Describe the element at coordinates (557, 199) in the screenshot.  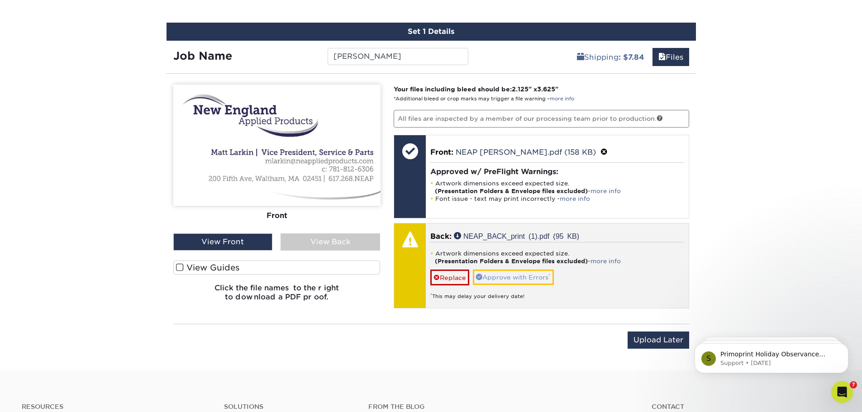
I see `li: Font issue - text may print incorrectly -` at that location.